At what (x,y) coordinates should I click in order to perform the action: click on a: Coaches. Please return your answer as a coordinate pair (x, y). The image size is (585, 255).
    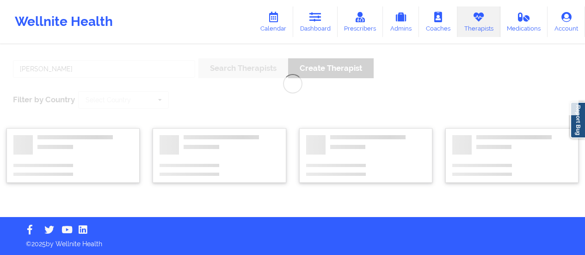
    Looking at the image, I should click on (438, 22).